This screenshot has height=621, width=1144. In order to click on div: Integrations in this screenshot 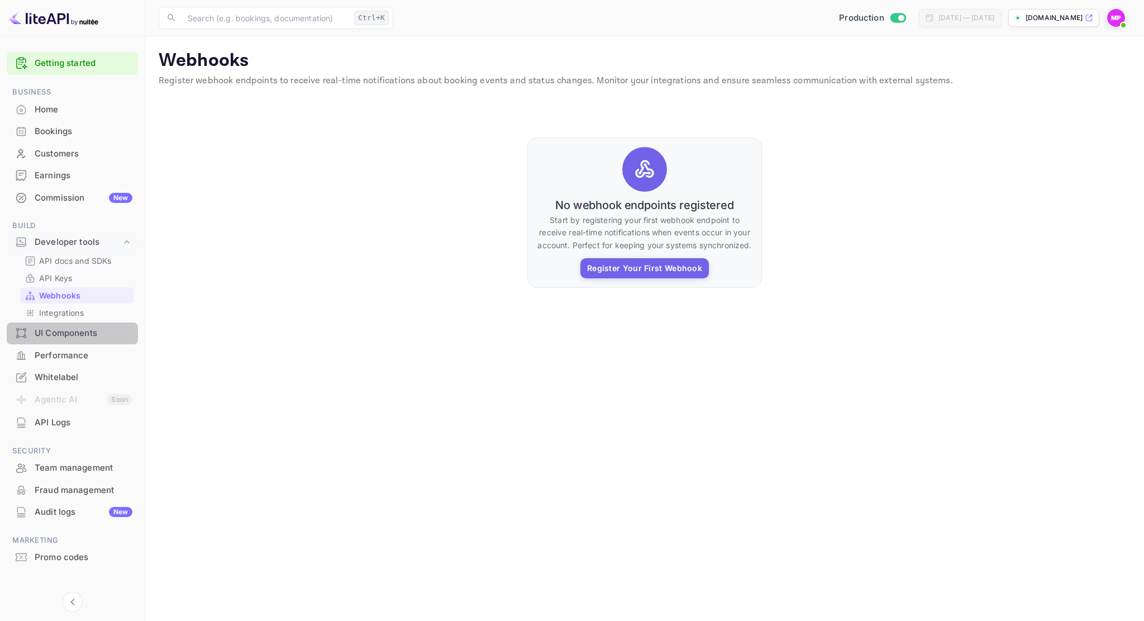, I will do `click(77, 312)`.